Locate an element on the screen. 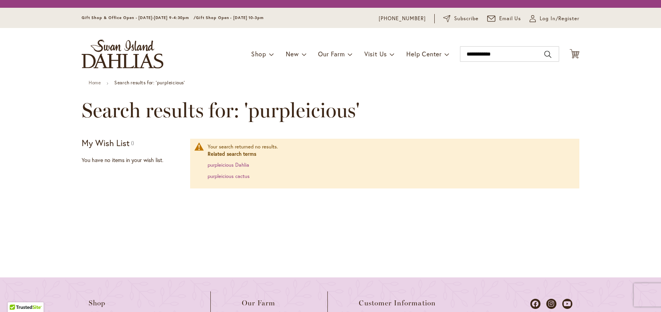  a: Subscribe is located at coordinates (460, 19).